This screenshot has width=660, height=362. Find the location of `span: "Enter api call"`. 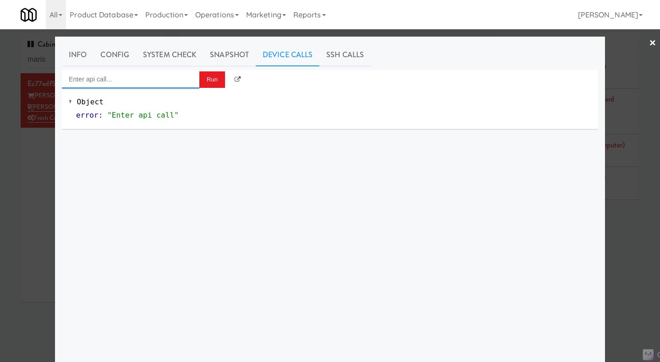

span: "Enter api call" is located at coordinates (143, 115).